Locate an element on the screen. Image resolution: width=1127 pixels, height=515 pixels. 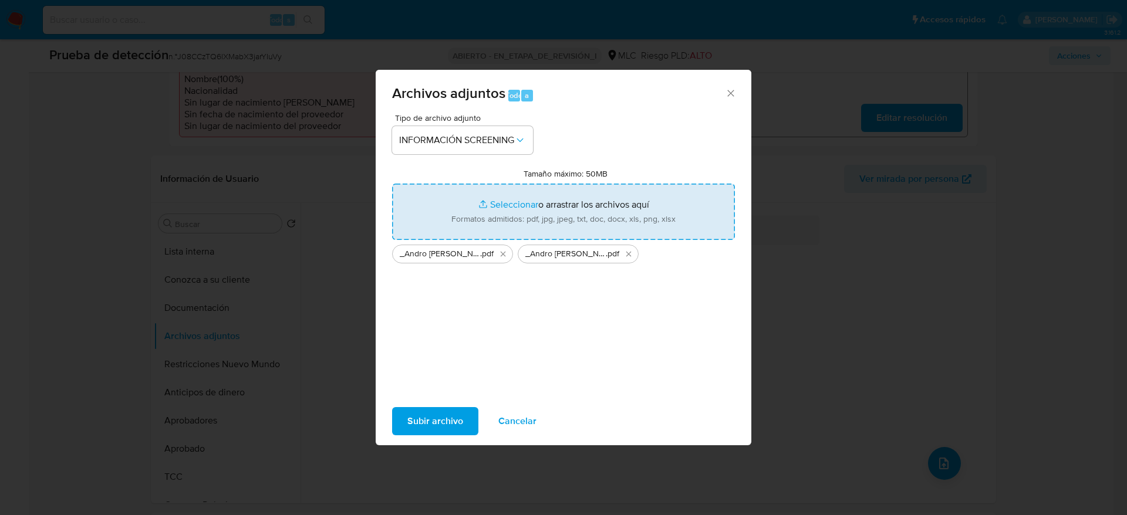
ul: Archivos seleccionados is located at coordinates (563, 252).